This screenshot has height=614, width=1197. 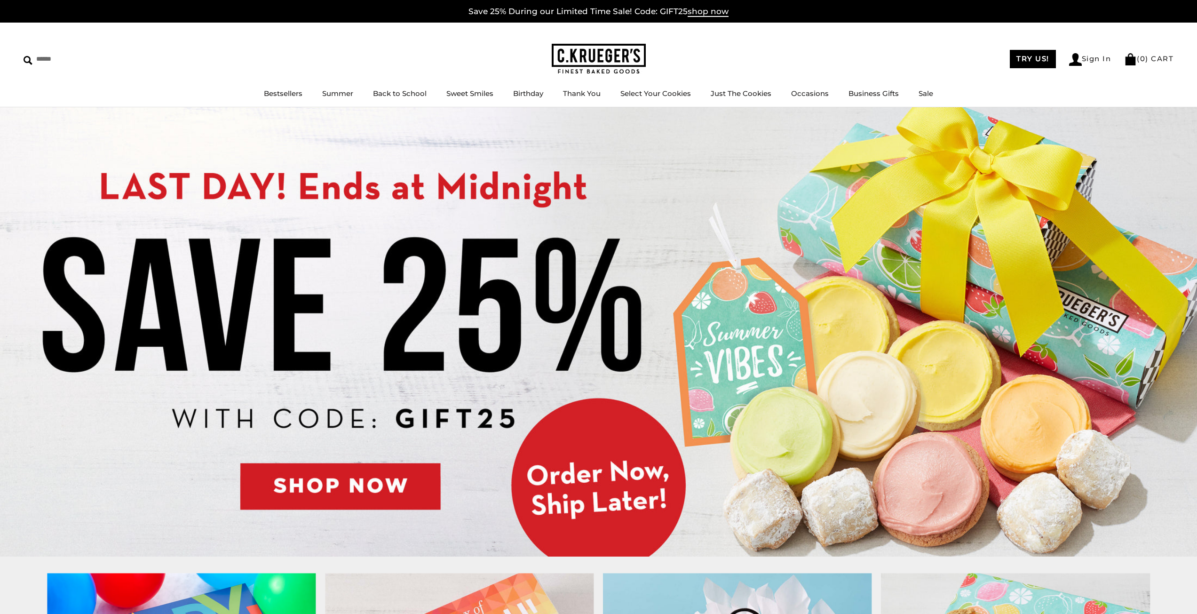 I want to click on a: Sale, so click(x=925, y=93).